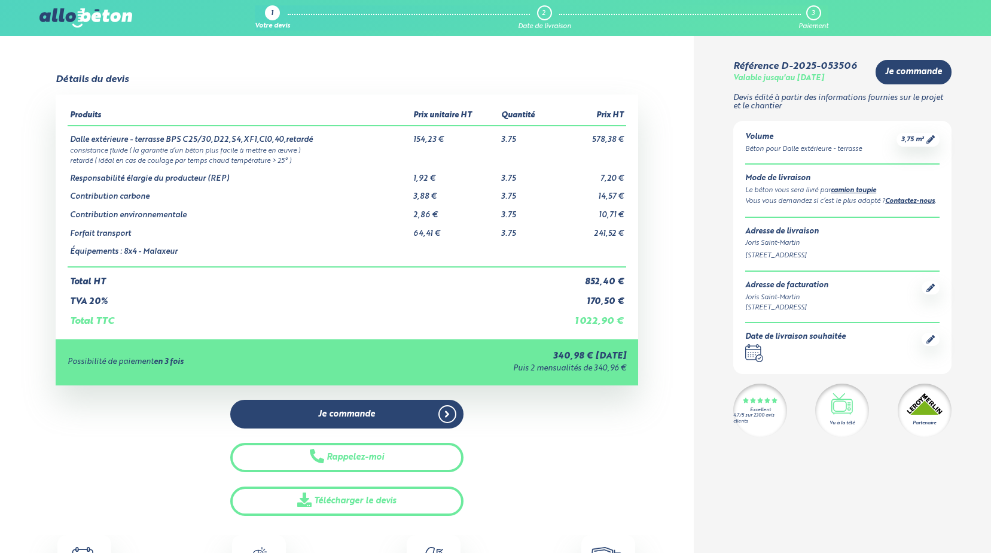 The width and height of the screenshot is (991, 553). Describe the element at coordinates (795, 66) in the screenshot. I see `div: Référence D-2025-053506` at that location.